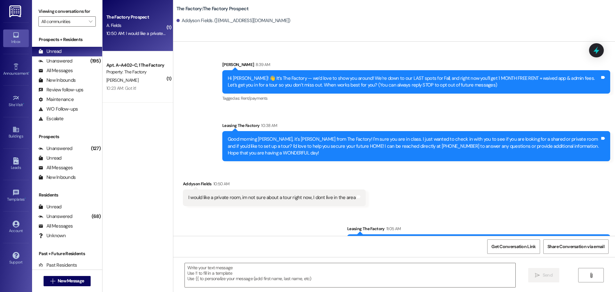  What do you see at coordinates (192, 33) in the screenshot?
I see `div: 10:50 AM: I would like a private room, im not sure about a tour right now, I dont live in the area` at bounding box center [192, 33].